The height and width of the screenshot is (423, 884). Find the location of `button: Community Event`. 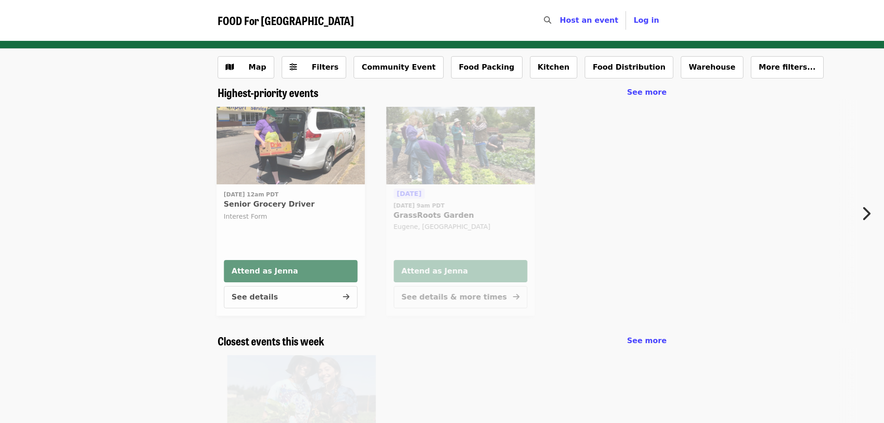

button: Community Event is located at coordinates (398, 67).